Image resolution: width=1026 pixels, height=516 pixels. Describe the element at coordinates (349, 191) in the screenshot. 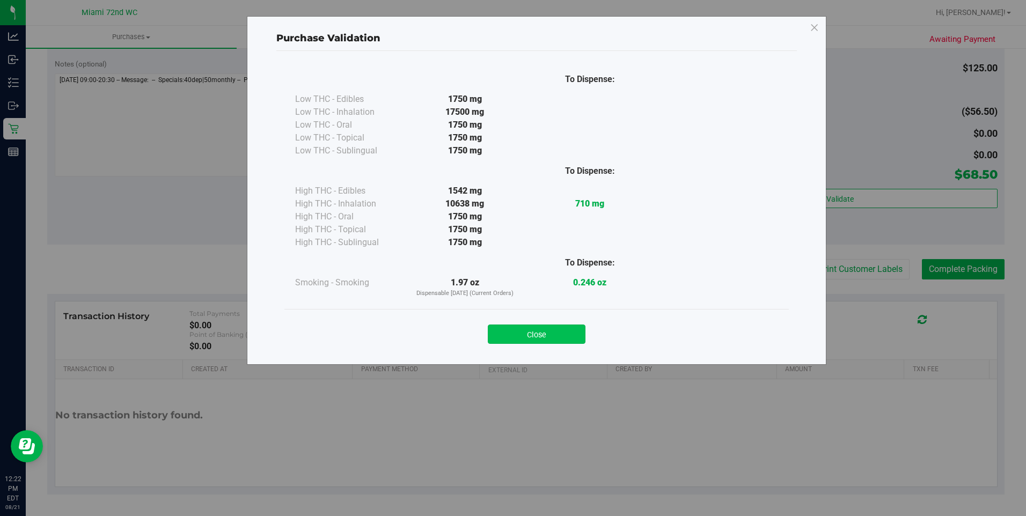

I see `div: High THC - Edibles` at that location.